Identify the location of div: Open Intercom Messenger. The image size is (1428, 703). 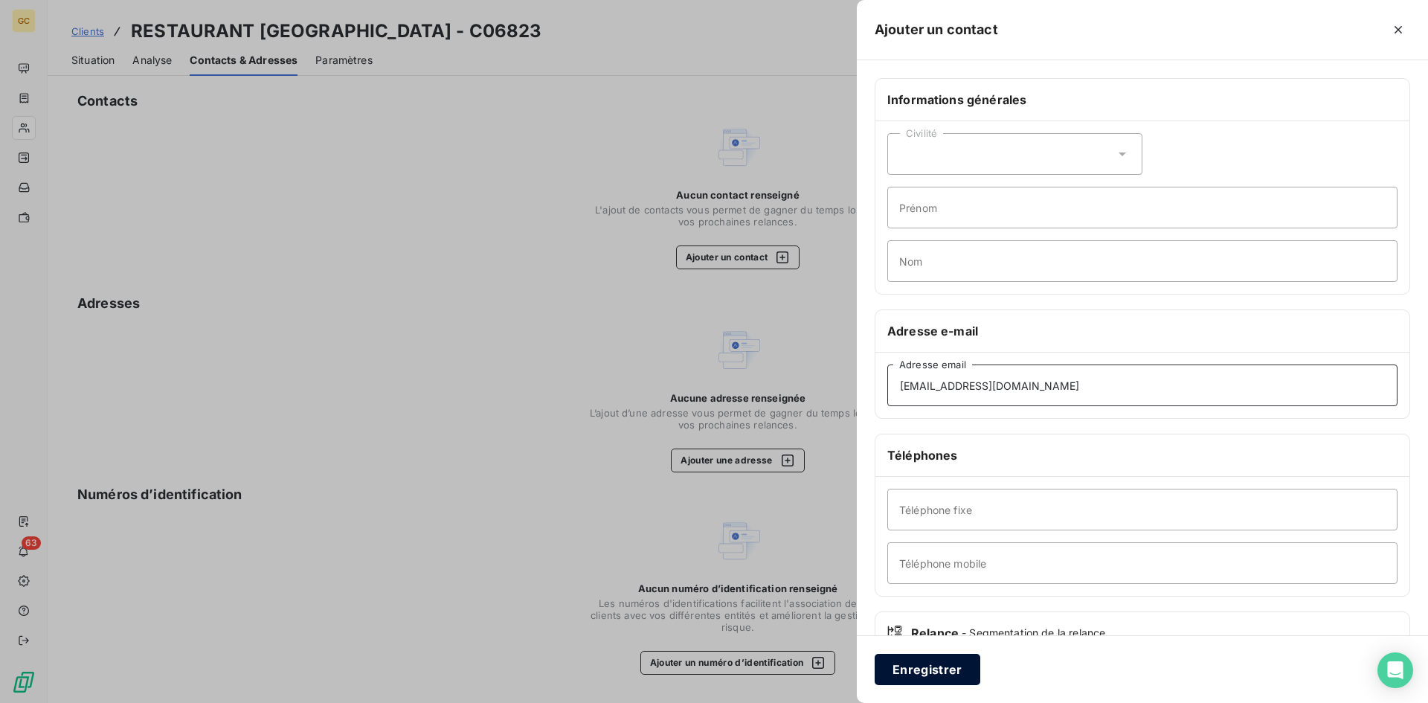
(1395, 670).